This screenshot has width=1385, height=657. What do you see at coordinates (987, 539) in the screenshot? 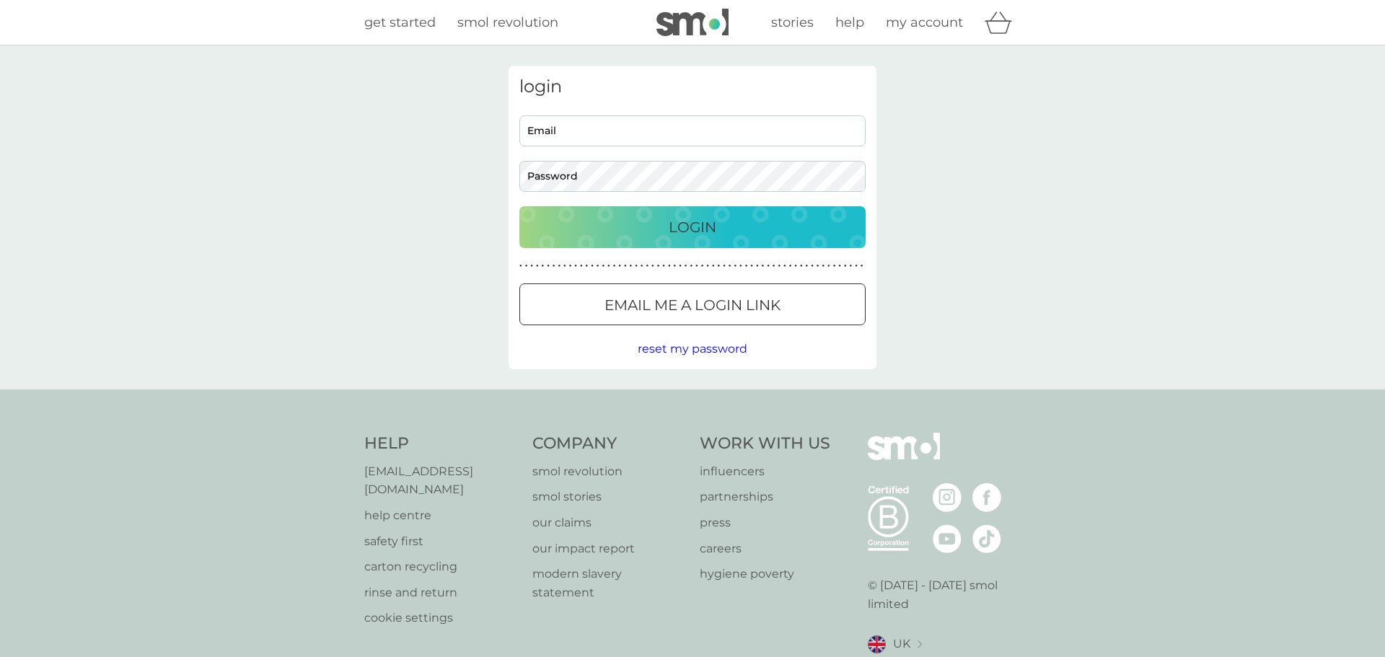
I see `img: visit the smol Tiktok page` at bounding box center [987, 539].